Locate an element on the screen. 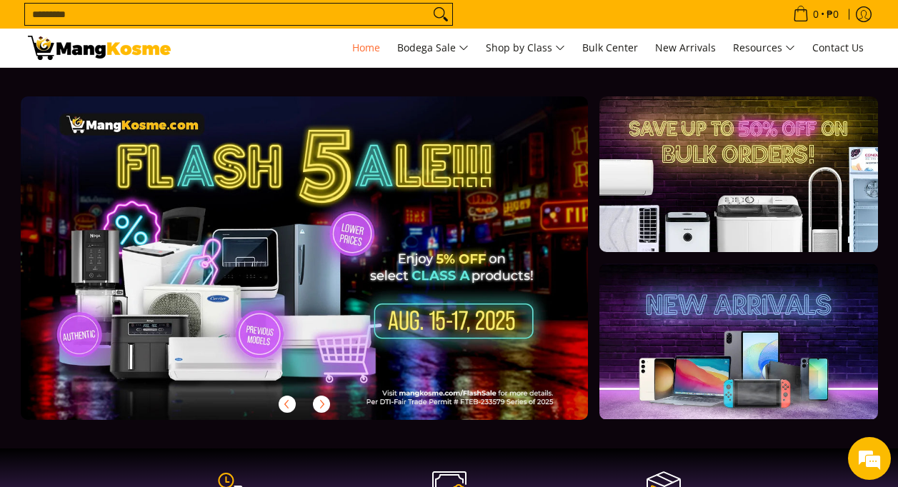  span: Shop by Class is located at coordinates (525, 48).